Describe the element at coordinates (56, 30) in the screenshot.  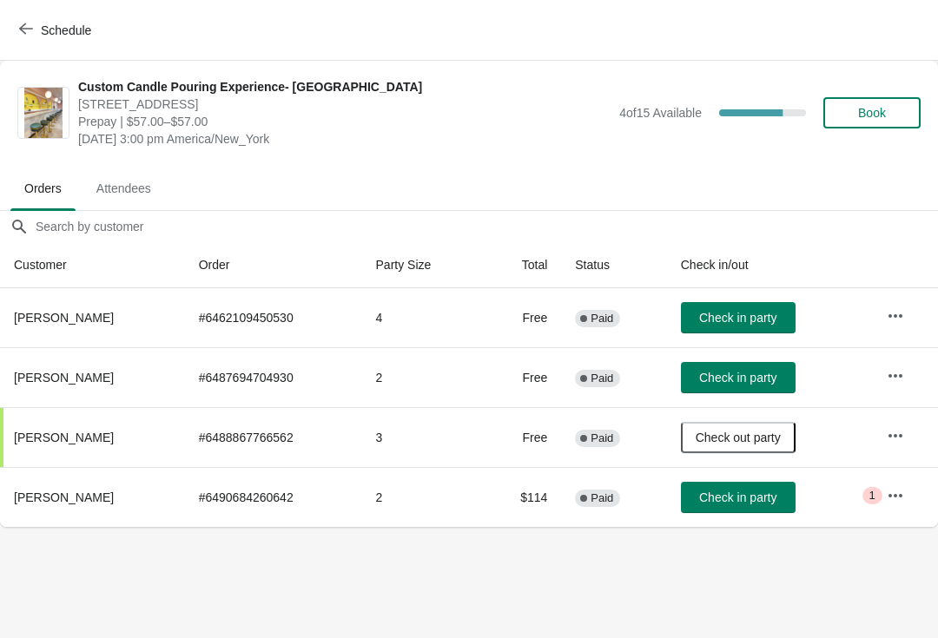
I see `button: Schedule` at that location.